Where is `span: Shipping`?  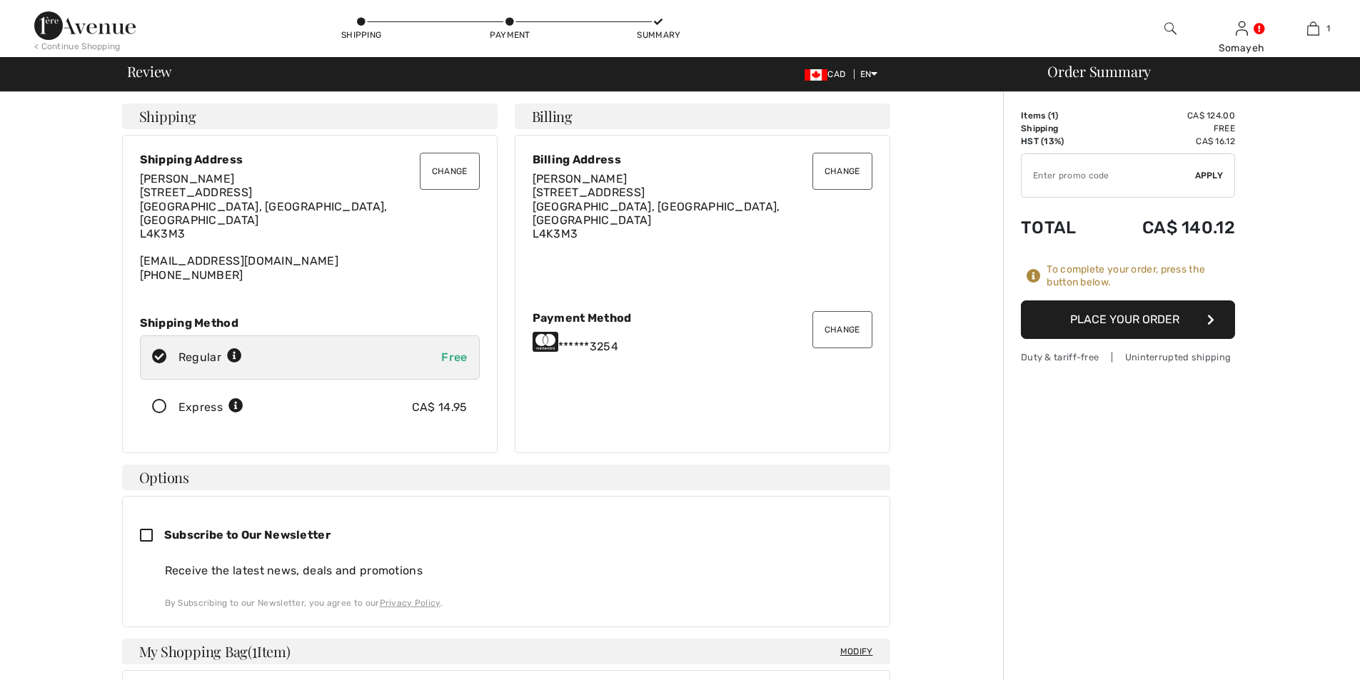 span: Shipping is located at coordinates (168, 116).